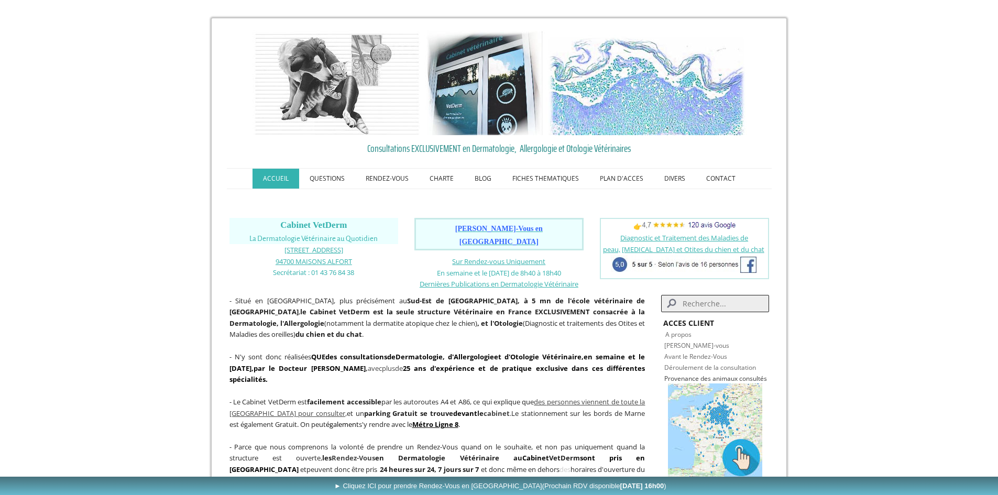 The image size is (998, 495). What do you see at coordinates (364, 402) in the screenshot?
I see `strong: accessible` at bounding box center [364, 402].